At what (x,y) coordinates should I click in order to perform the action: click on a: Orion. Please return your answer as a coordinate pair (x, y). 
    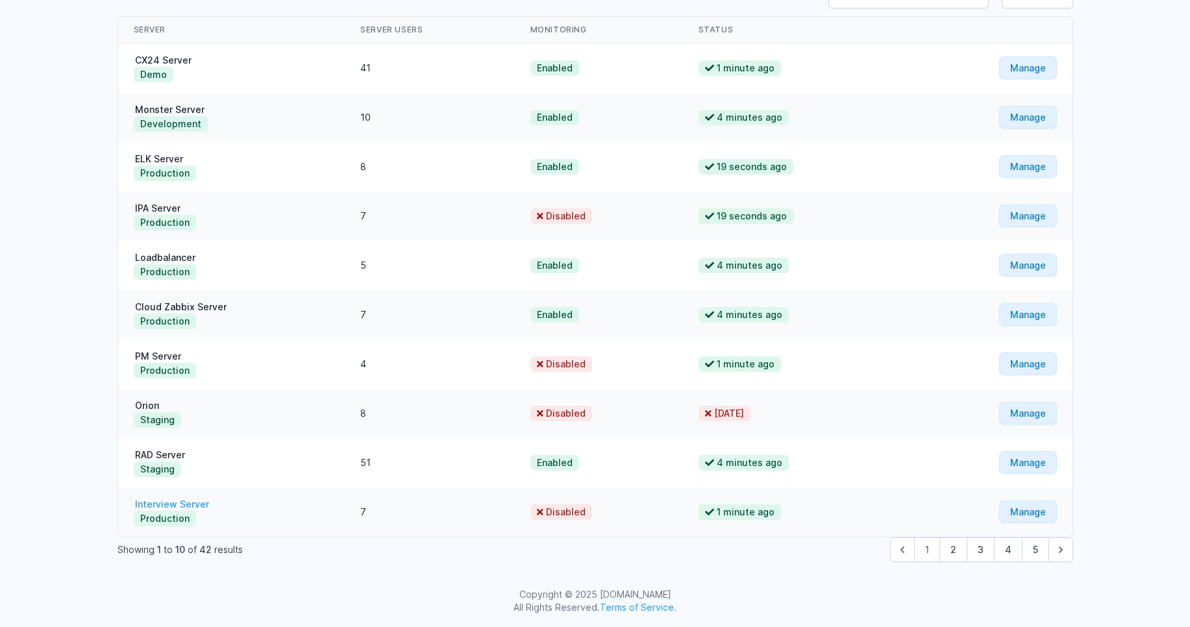
    Looking at the image, I should click on (147, 405).